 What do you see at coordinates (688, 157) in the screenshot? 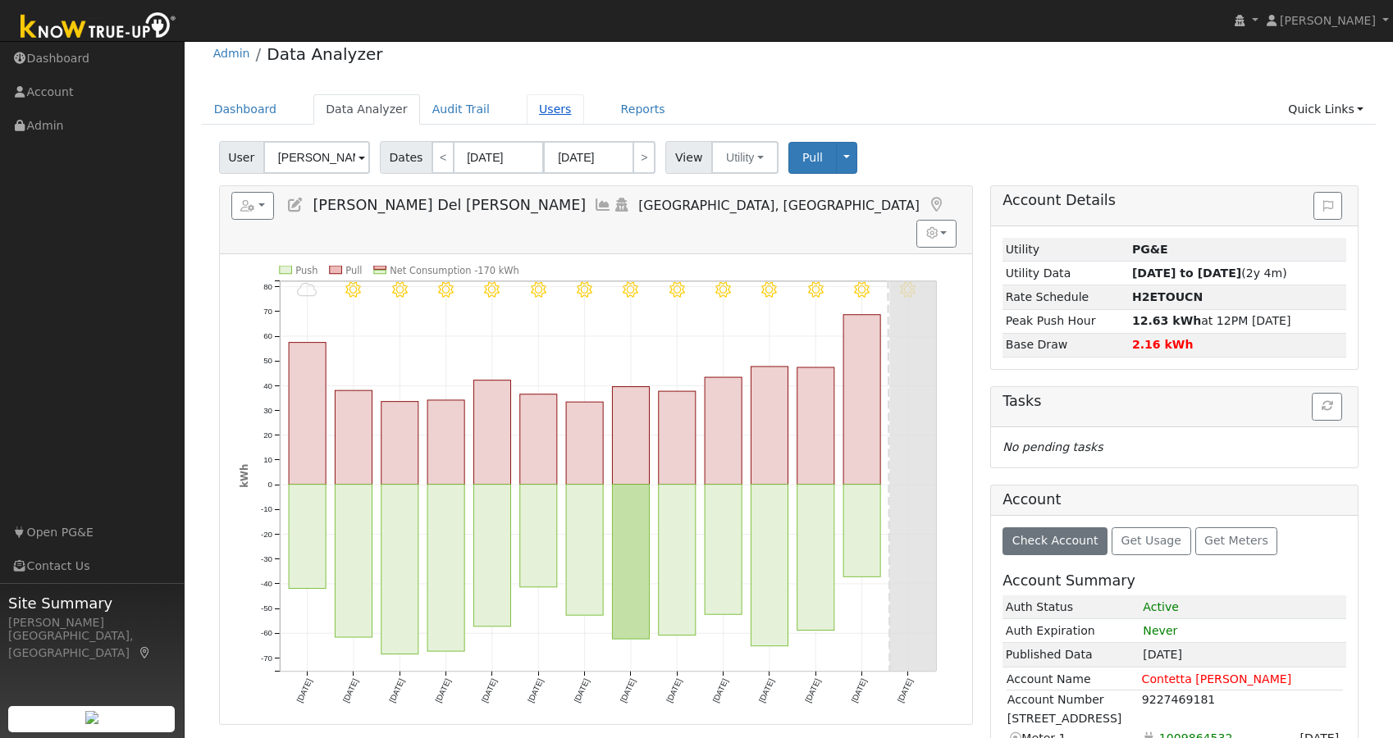
I see `span: View` at bounding box center [688, 157].